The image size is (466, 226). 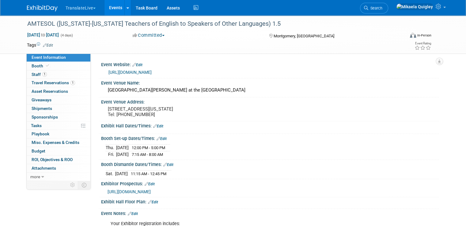 I want to click on span: ROI, Objectives & ROO, so click(x=52, y=160).